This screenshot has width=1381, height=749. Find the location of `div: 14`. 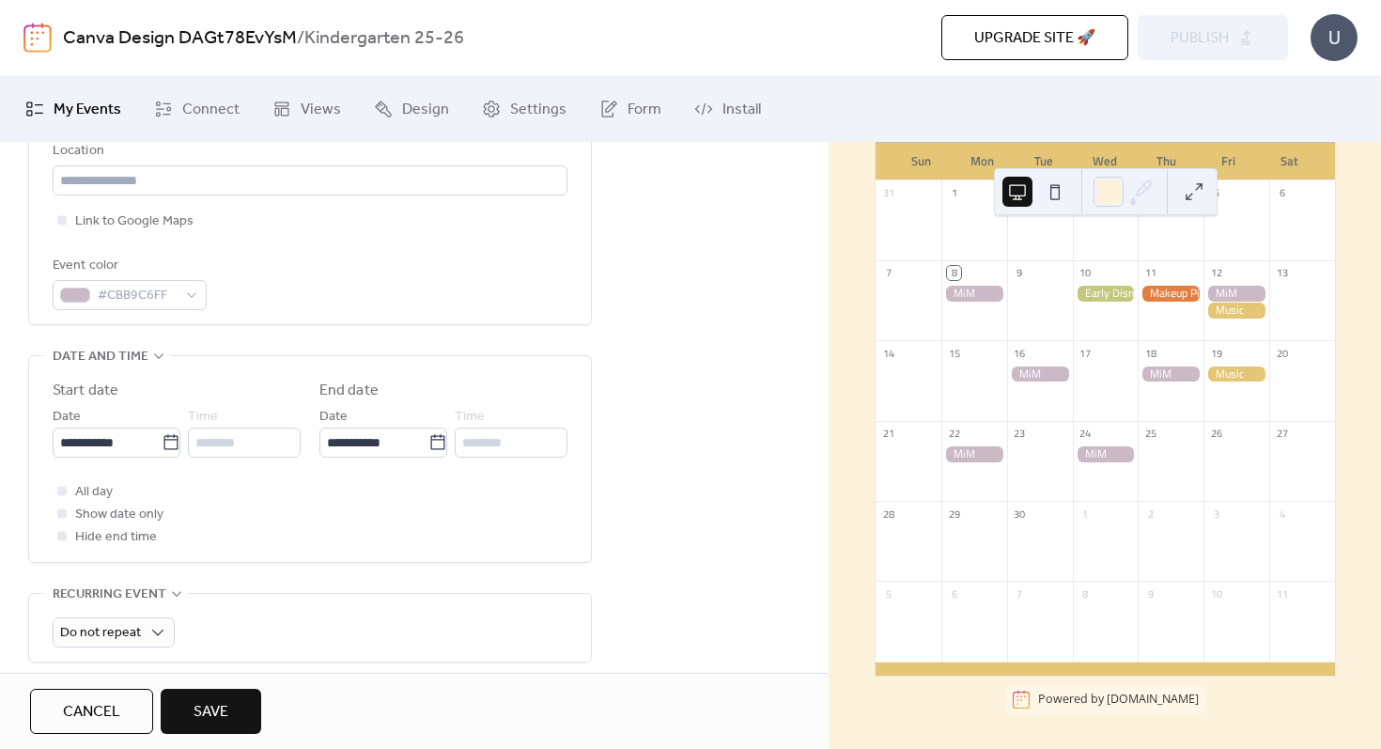

div: 14 is located at coordinates (888, 352).